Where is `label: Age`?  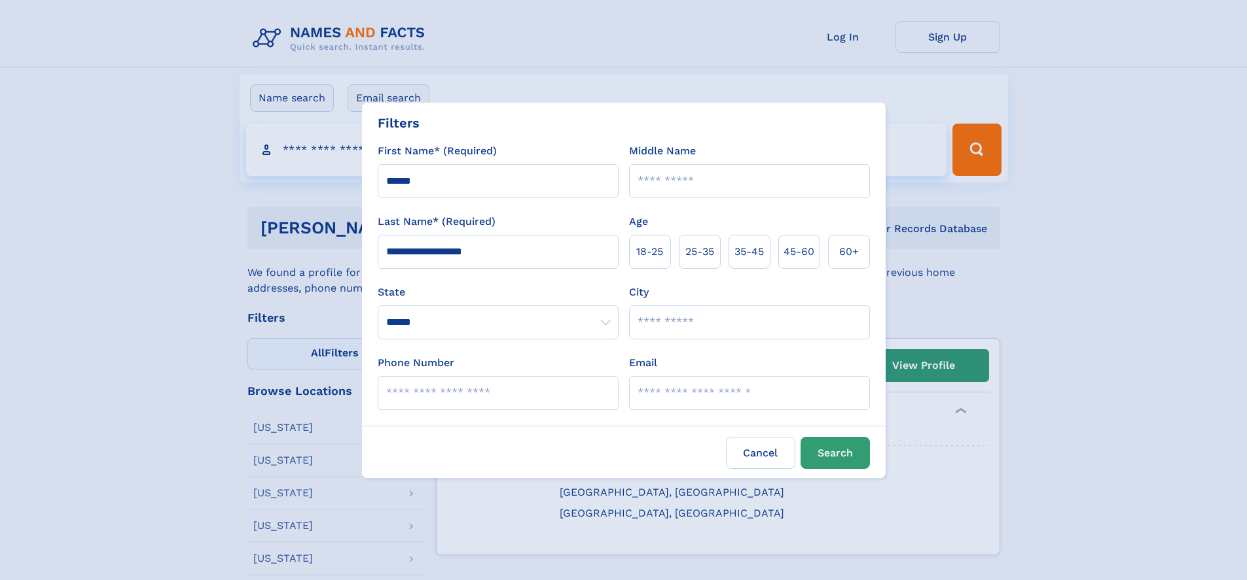 label: Age is located at coordinates (638, 222).